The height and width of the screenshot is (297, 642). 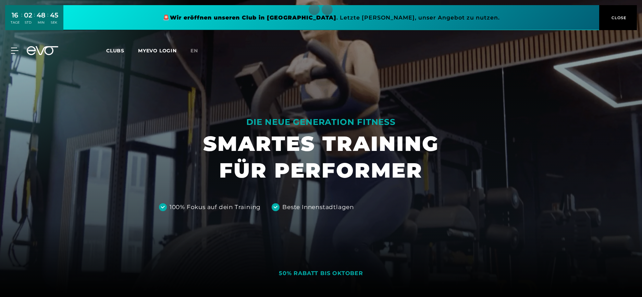 What do you see at coordinates (194, 51) in the screenshot?
I see `span: en` at bounding box center [194, 51].